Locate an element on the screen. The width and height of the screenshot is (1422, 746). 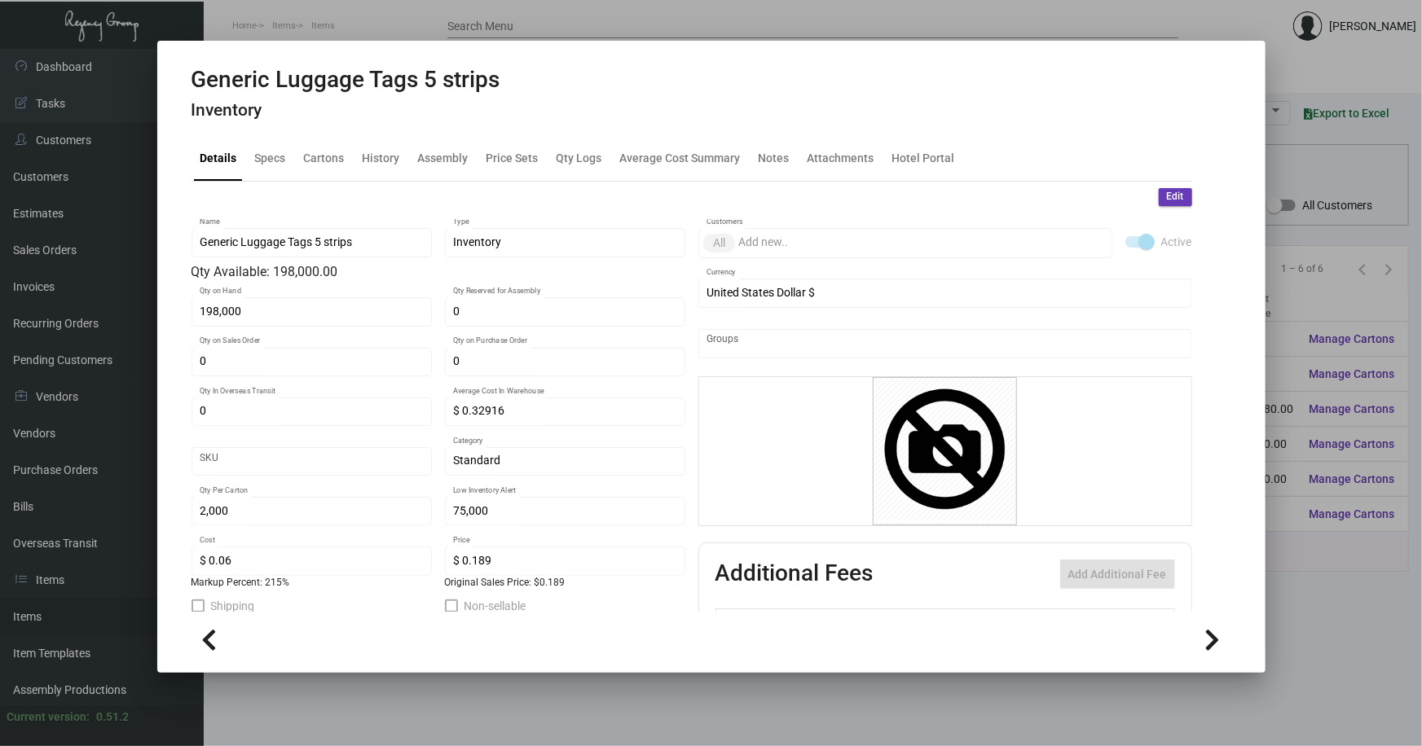
div: Assembly is located at coordinates (443, 158).